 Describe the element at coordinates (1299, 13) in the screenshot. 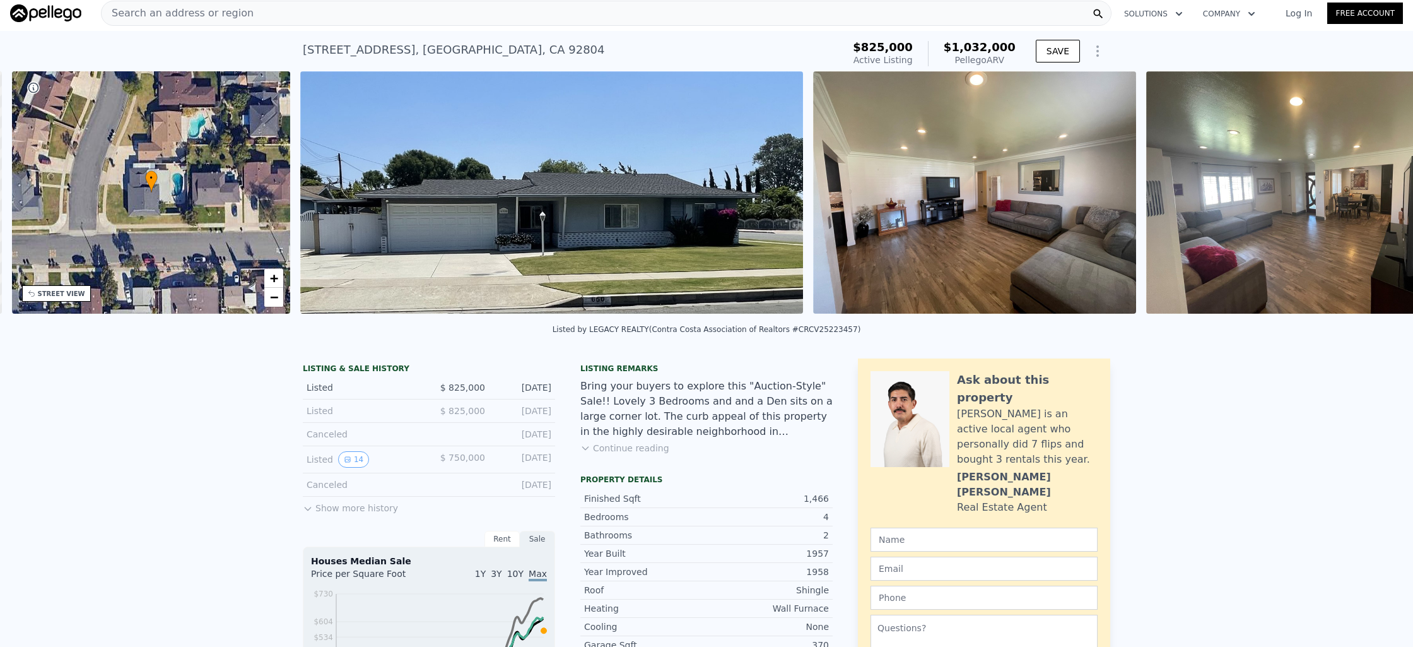

I see `a: Log In` at that location.